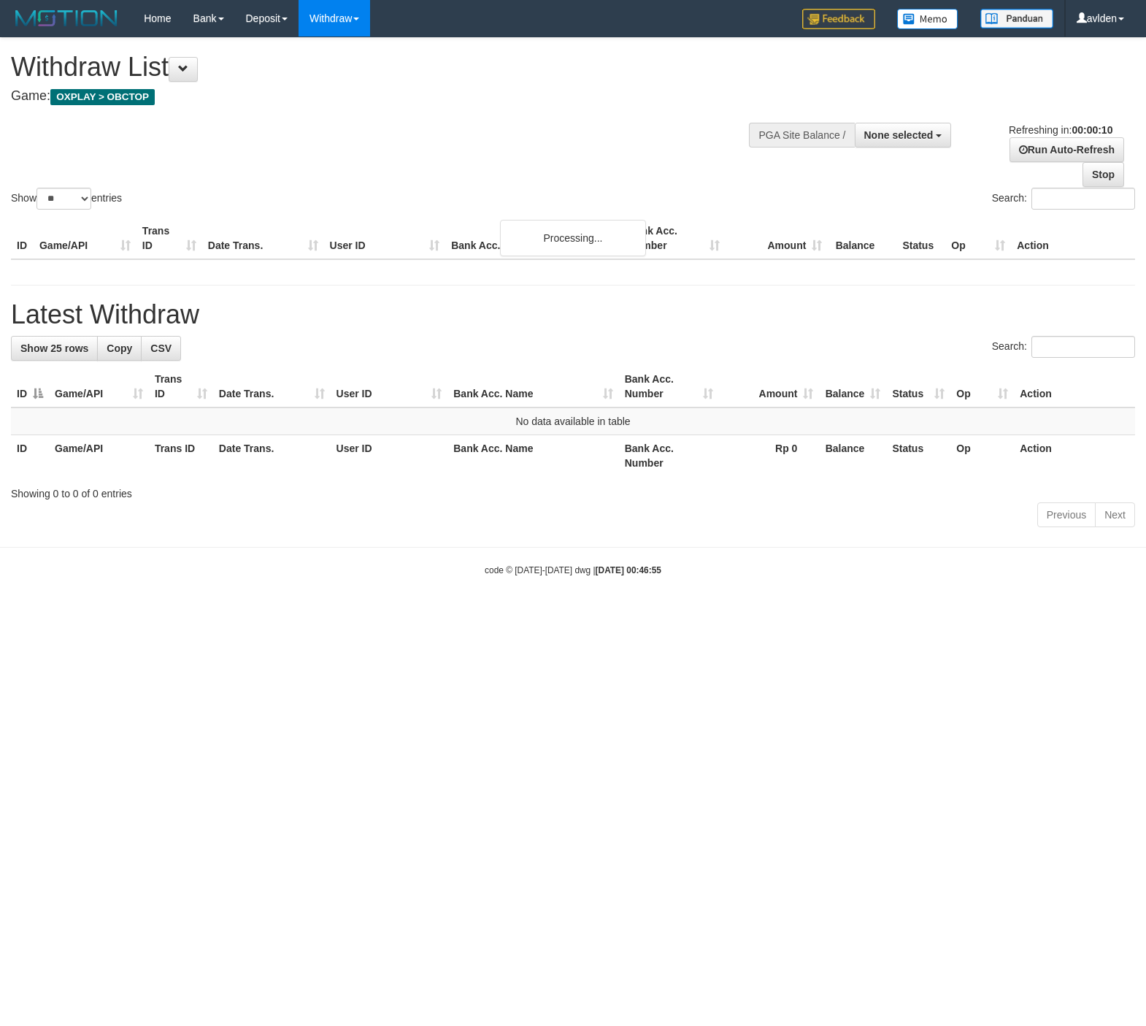  I want to click on h1: Latest Withdraw, so click(573, 315).